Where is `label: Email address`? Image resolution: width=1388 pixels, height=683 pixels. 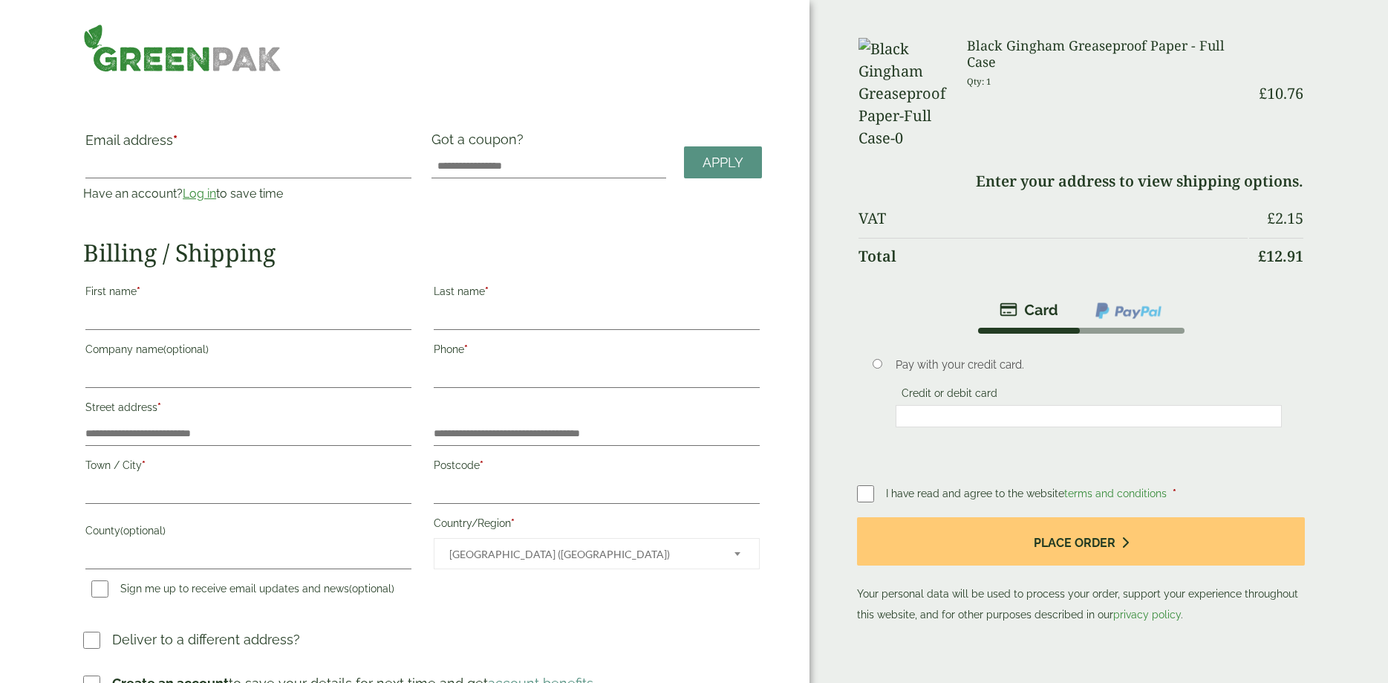 label: Email address is located at coordinates (248, 144).